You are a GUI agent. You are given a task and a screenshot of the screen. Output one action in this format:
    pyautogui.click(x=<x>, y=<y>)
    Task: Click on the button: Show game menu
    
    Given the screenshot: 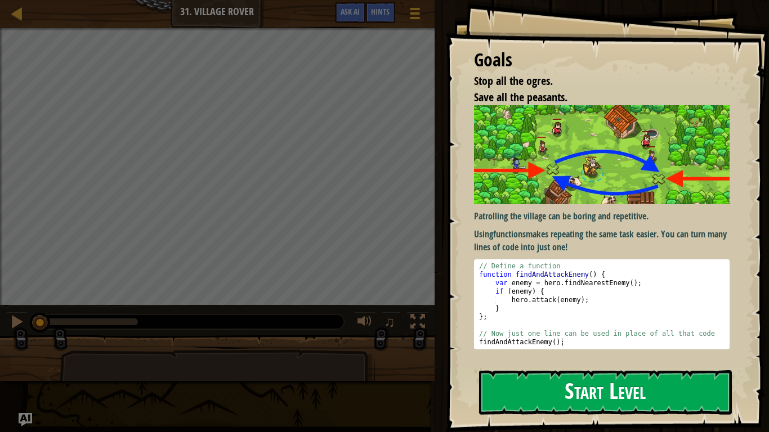 What is the action you would take?
    pyautogui.click(x=415, y=15)
    